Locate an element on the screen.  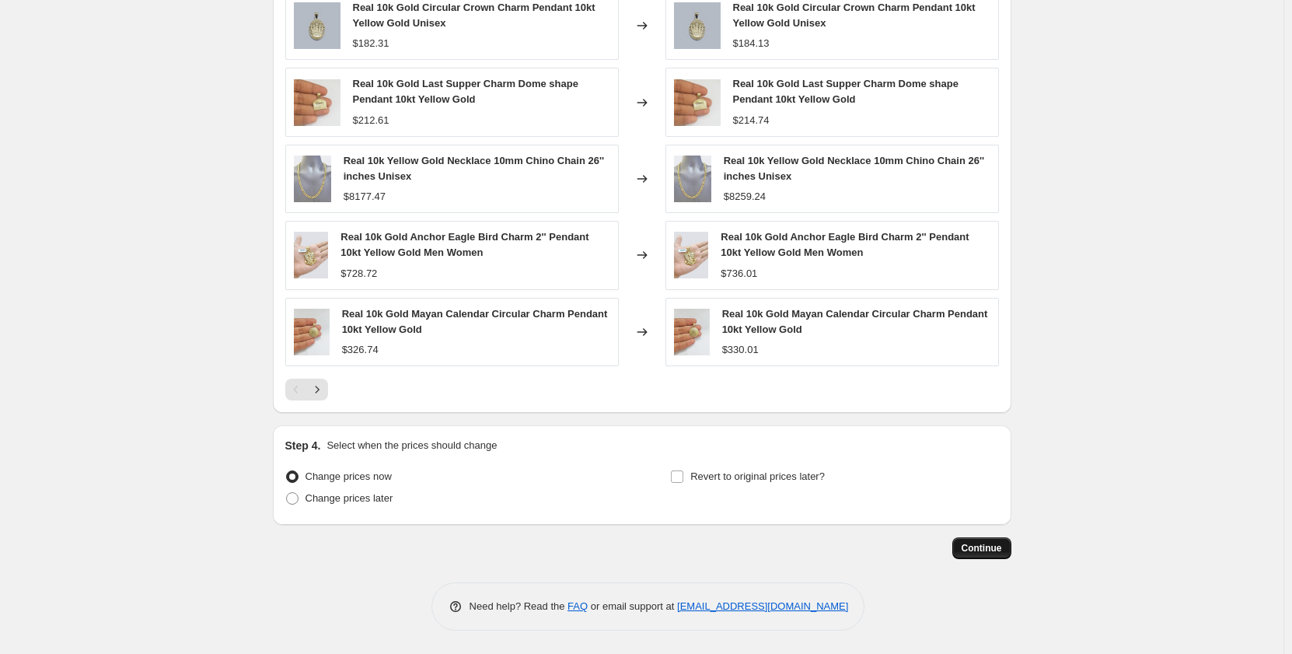
div: $736.01 is located at coordinates (738, 274).